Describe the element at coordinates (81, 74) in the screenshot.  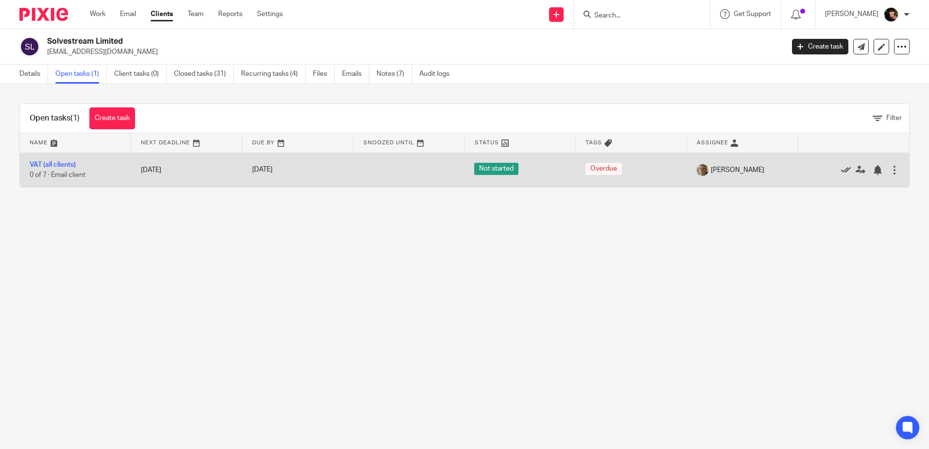
I see `a: Open tasks (1)` at that location.